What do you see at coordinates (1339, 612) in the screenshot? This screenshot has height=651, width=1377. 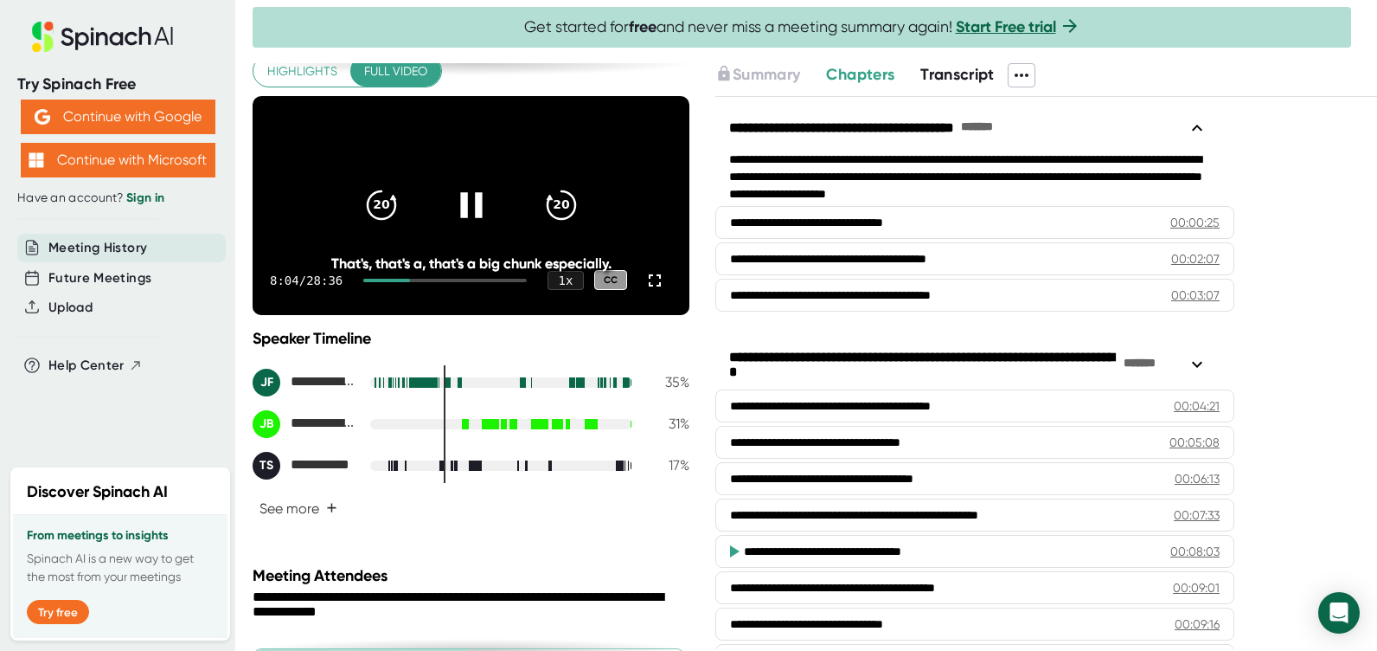 I see `div: Open Intercom Messenger` at bounding box center [1339, 612].